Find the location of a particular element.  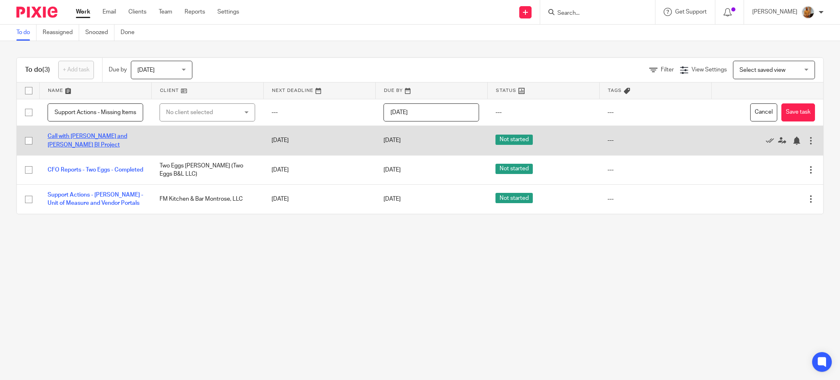

div: No client selected is located at coordinates (201, 112).